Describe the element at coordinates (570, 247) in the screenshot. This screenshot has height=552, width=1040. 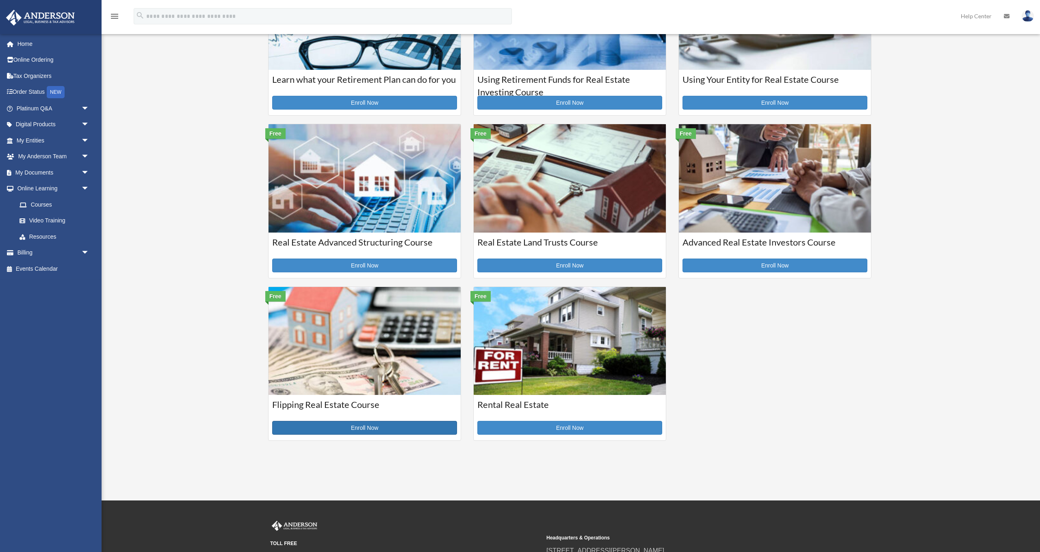
I see `h3: Real Estate Land Trusts Course` at that location.